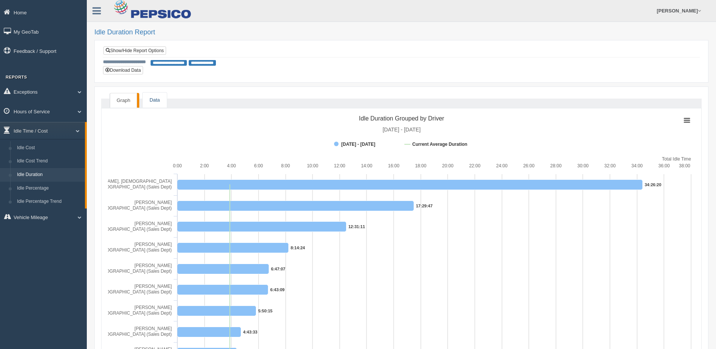 The image size is (716, 349). Describe the element at coordinates (583, 166) in the screenshot. I see `text: 30:00` at that location.